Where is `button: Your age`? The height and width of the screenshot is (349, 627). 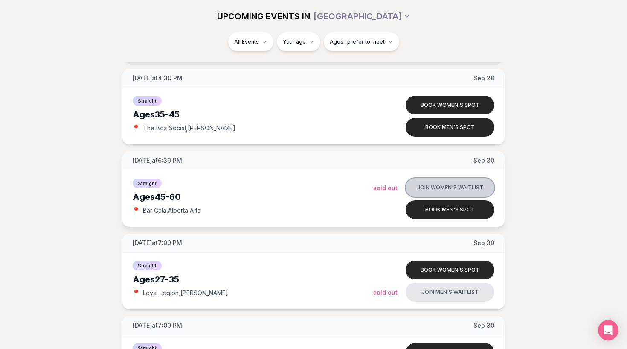
button: Your age is located at coordinates (299, 42).